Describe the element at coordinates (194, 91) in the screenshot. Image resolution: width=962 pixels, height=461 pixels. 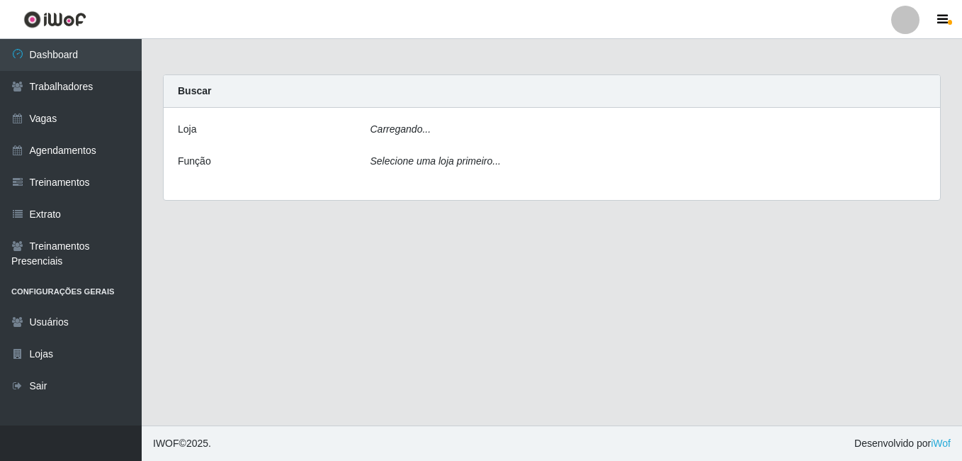
I see `strong: Buscar` at that location.